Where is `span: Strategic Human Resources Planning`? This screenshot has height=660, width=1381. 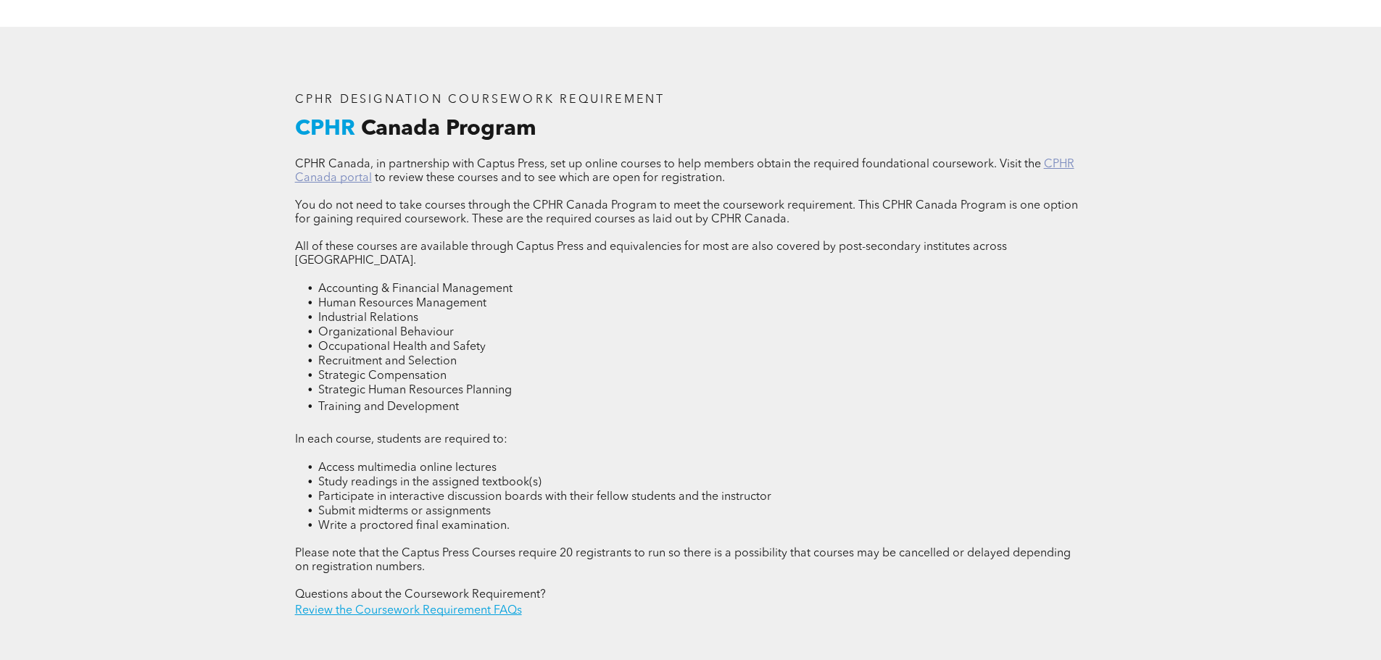
span: Strategic Human Resources Planning is located at coordinates (415, 391).